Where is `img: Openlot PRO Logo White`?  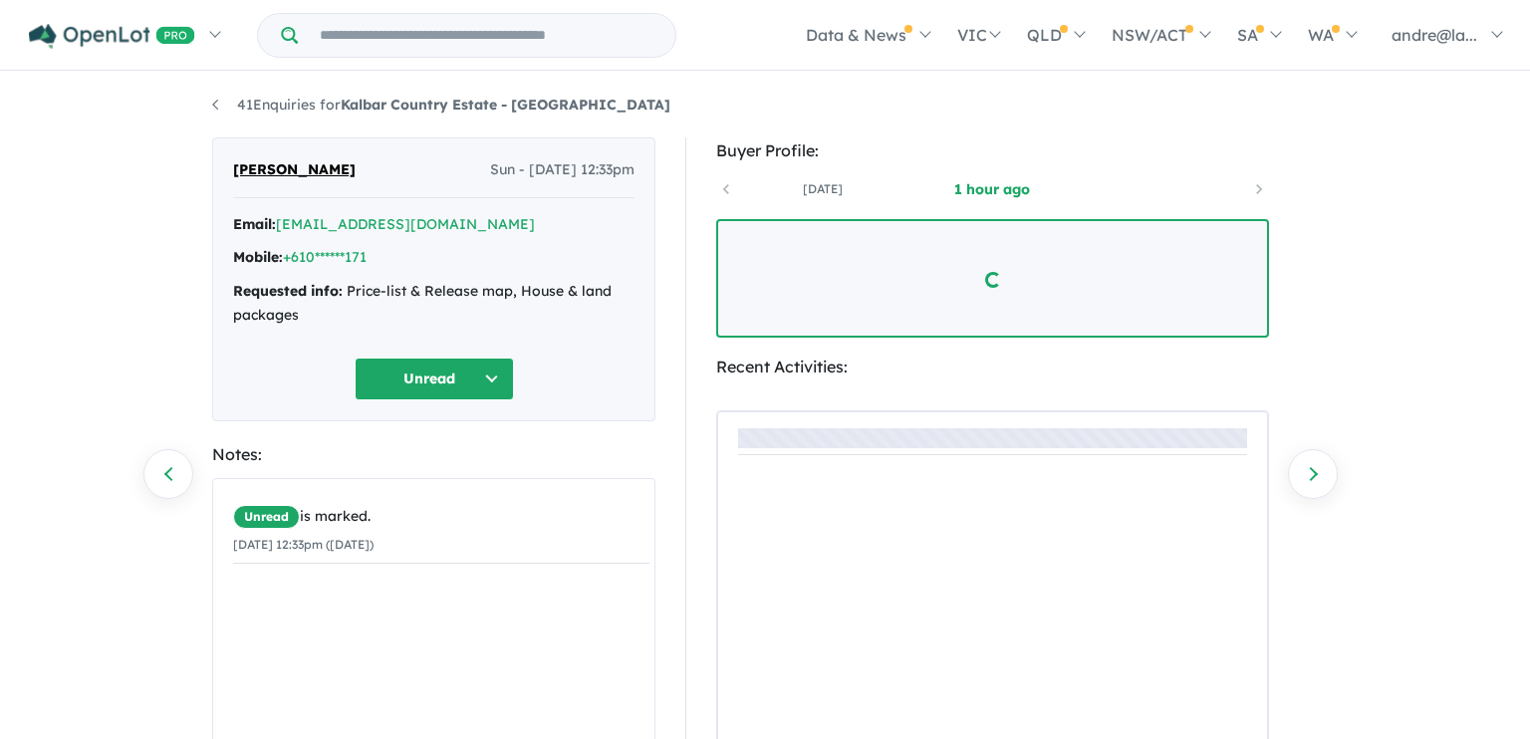 img: Openlot PRO Logo White is located at coordinates (112, 36).